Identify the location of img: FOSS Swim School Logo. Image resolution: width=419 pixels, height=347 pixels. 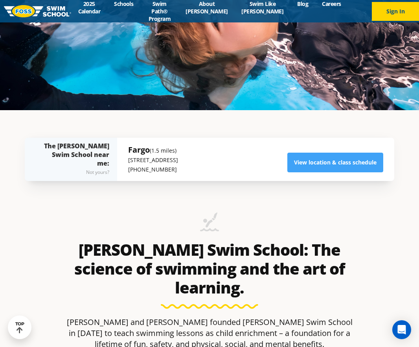
(37, 11).